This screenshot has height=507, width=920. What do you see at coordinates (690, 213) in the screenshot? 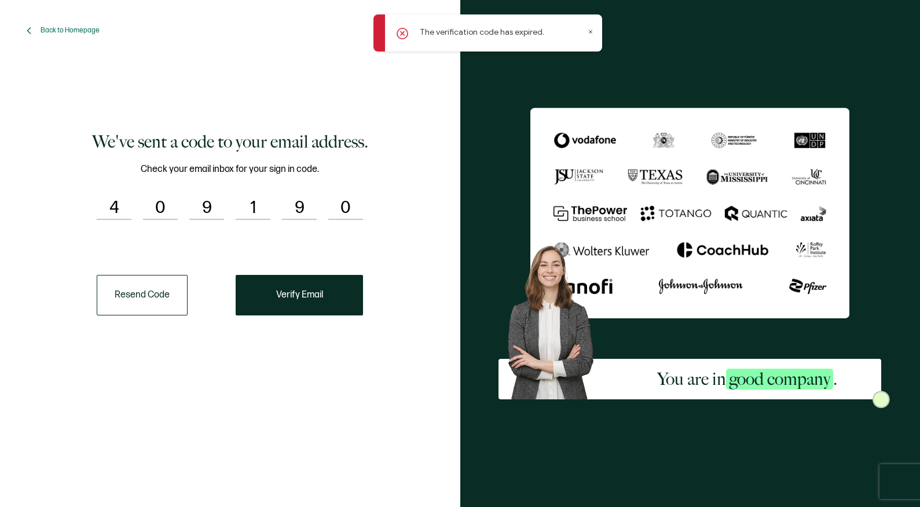
I see `img: Sertifier We've sent a code to your email address.` at bounding box center [690, 213].